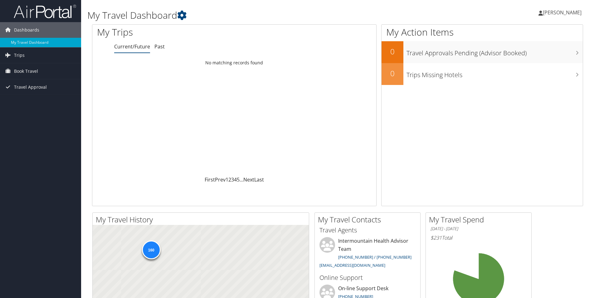 Image resolution: width=594 pixels, height=298 pixels. Describe the element at coordinates (367, 277) in the screenshot. I see `h3: Online Support` at that location.